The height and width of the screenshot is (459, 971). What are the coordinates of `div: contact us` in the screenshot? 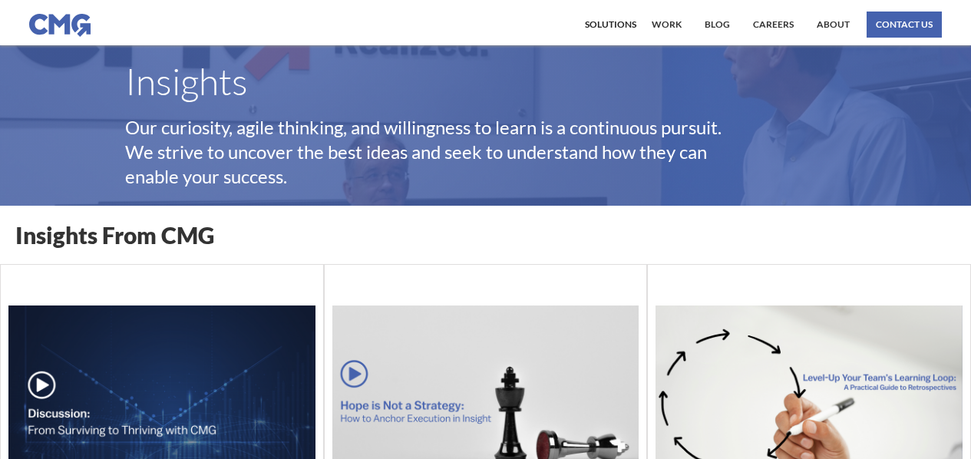 It's located at (904, 25).